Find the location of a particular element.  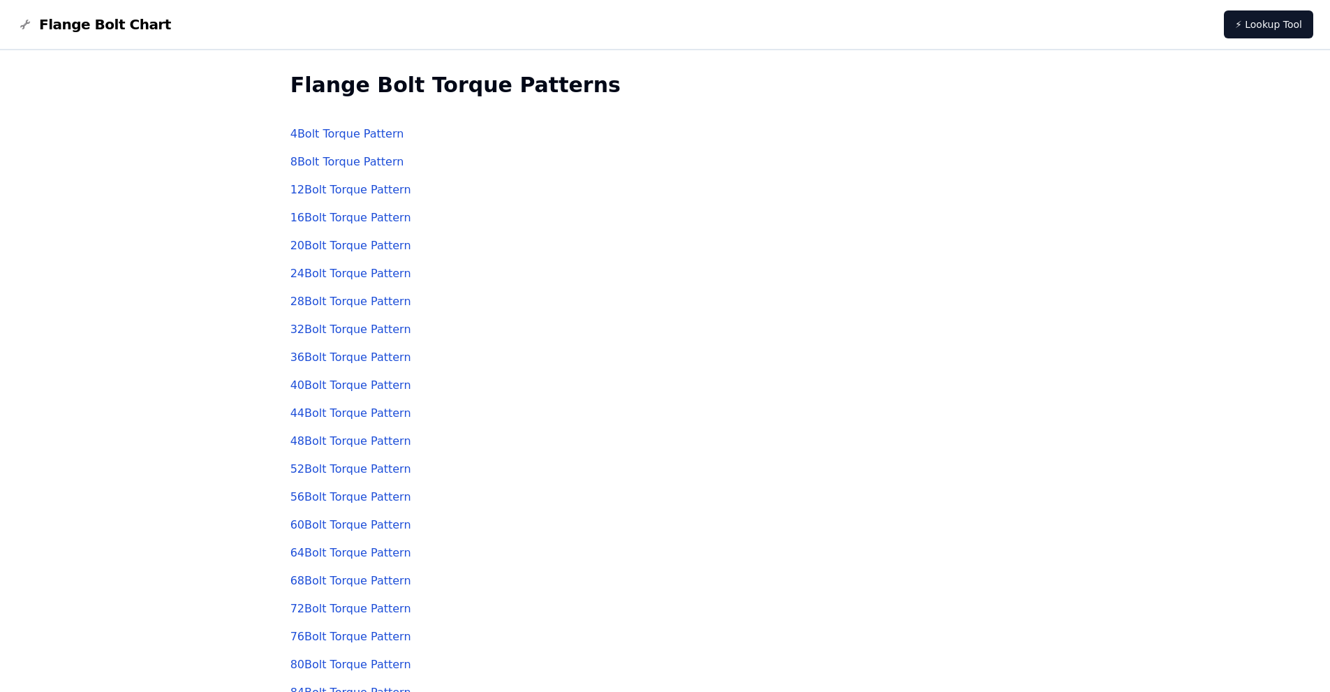

a: 36Bolt Torque Pattern is located at coordinates (350, 357).